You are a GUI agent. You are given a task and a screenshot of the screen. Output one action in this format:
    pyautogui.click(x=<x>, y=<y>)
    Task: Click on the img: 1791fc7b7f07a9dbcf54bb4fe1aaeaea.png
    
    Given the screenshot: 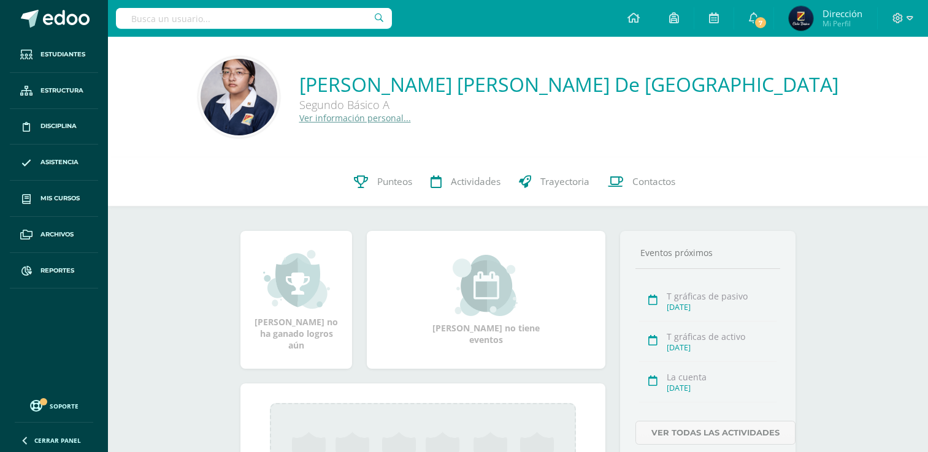 What is the action you would take?
    pyautogui.click(x=238, y=97)
    